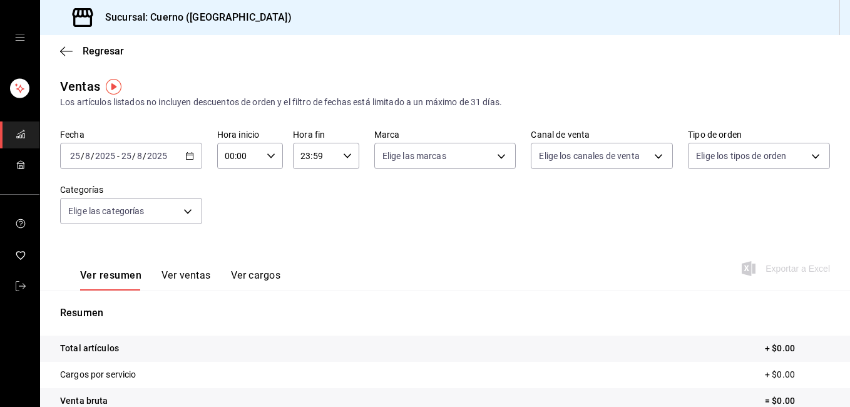 The height and width of the screenshot is (407, 850). I want to click on label: Marca, so click(445, 135).